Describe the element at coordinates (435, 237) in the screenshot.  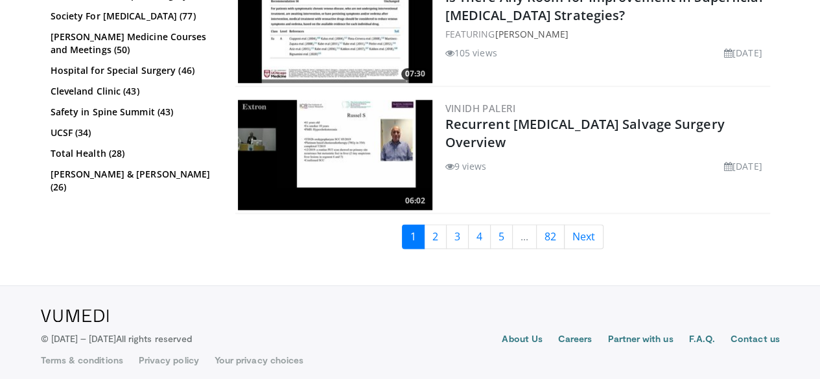
I see `a: 2` at that location.